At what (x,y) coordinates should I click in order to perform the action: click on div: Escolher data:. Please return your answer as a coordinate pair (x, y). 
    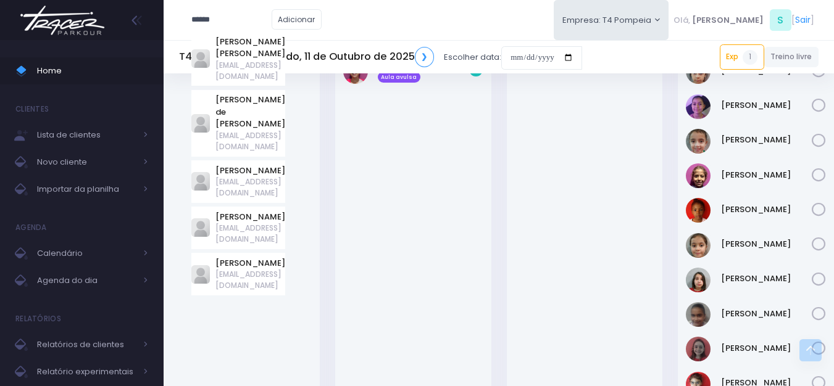
    Looking at the image, I should click on (380, 57).